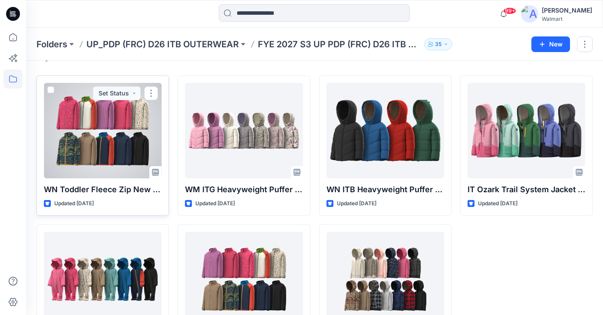  Describe the element at coordinates (567, 19) in the screenshot. I see `div: Walmart` at that location.